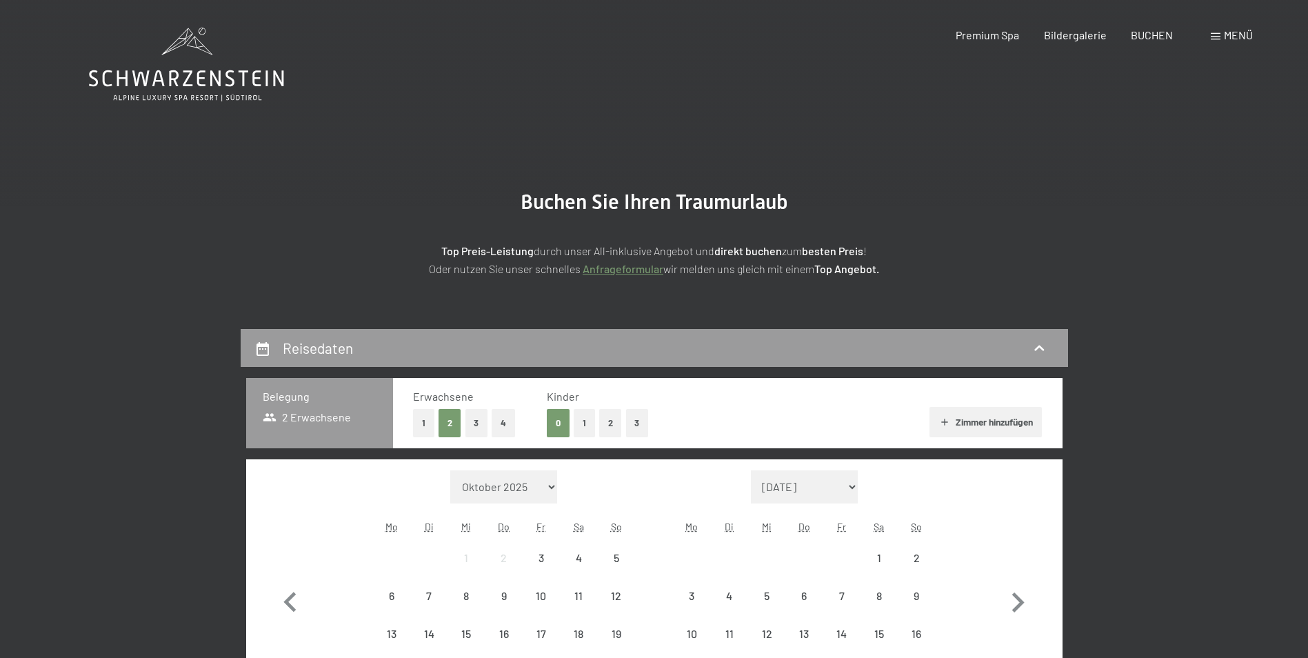 The image size is (1308, 658). Describe the element at coordinates (832, 250) in the screenshot. I see `strong: besten Preis` at that location.